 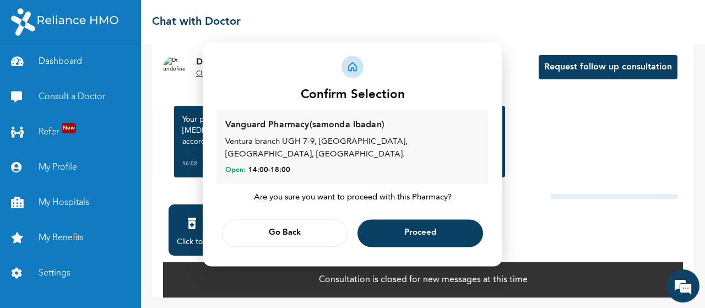 What do you see at coordinates (352, 198) in the screenshot?
I see `div: Are you sure you want to proceed with this Pharmacy?` at bounding box center [352, 198].